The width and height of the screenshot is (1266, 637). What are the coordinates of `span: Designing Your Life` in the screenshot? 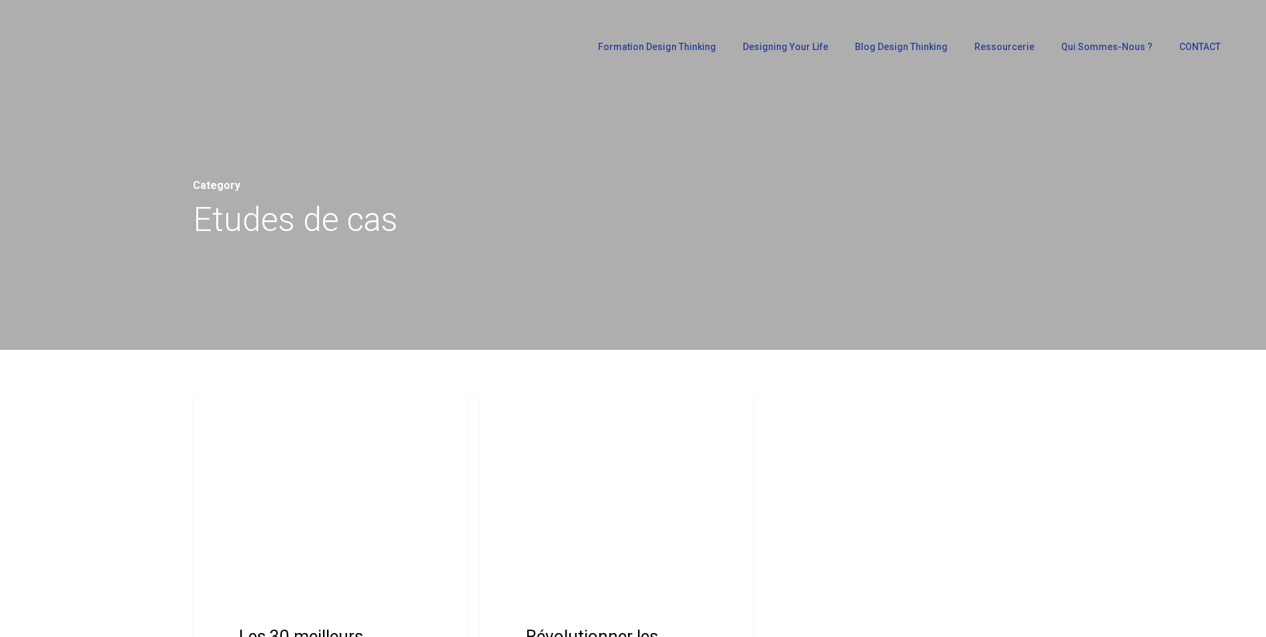 It's located at (786, 47).